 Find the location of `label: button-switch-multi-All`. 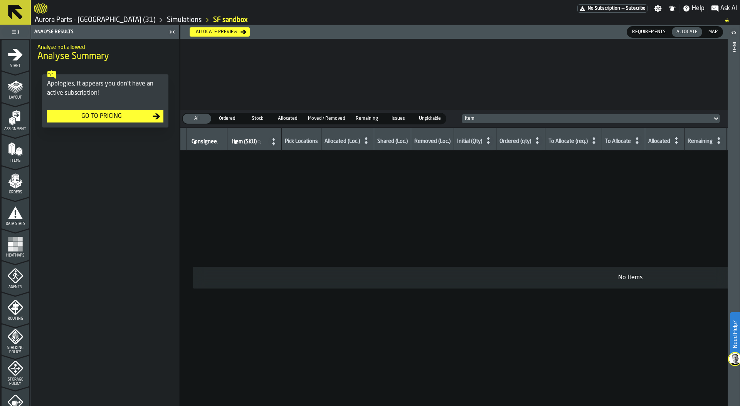

label: button-switch-multi-All is located at coordinates (197, 119).